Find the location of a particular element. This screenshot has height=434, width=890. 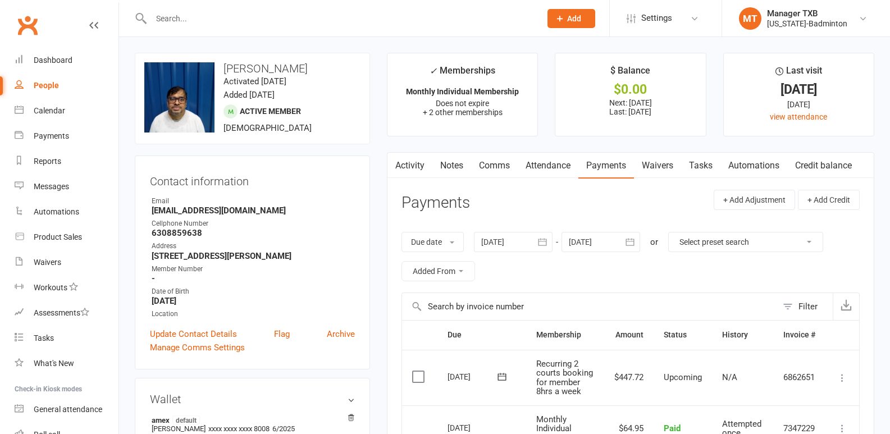

span: default is located at coordinates (186, 420).